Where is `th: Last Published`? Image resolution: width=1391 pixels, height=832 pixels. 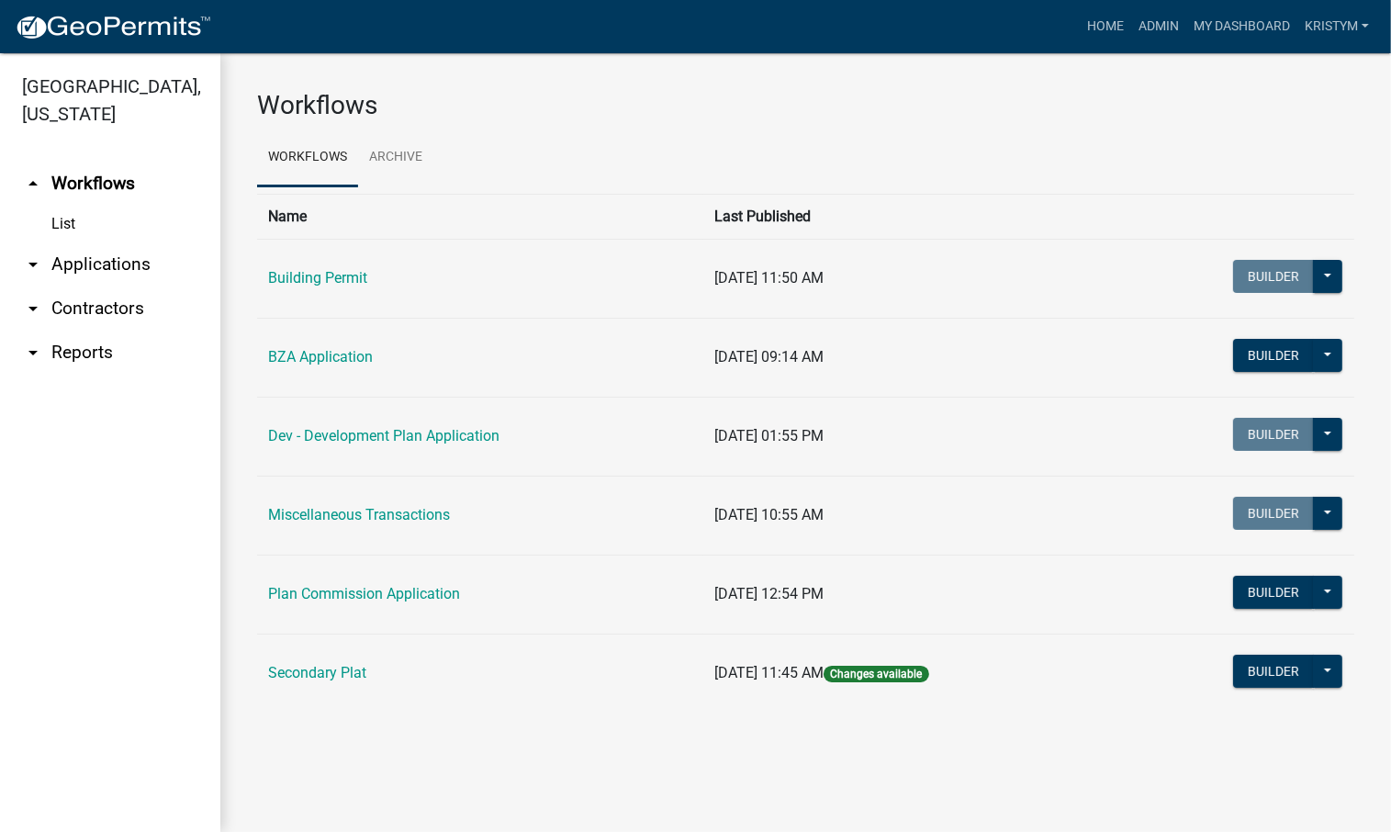 th: Last Published is located at coordinates (911, 216).